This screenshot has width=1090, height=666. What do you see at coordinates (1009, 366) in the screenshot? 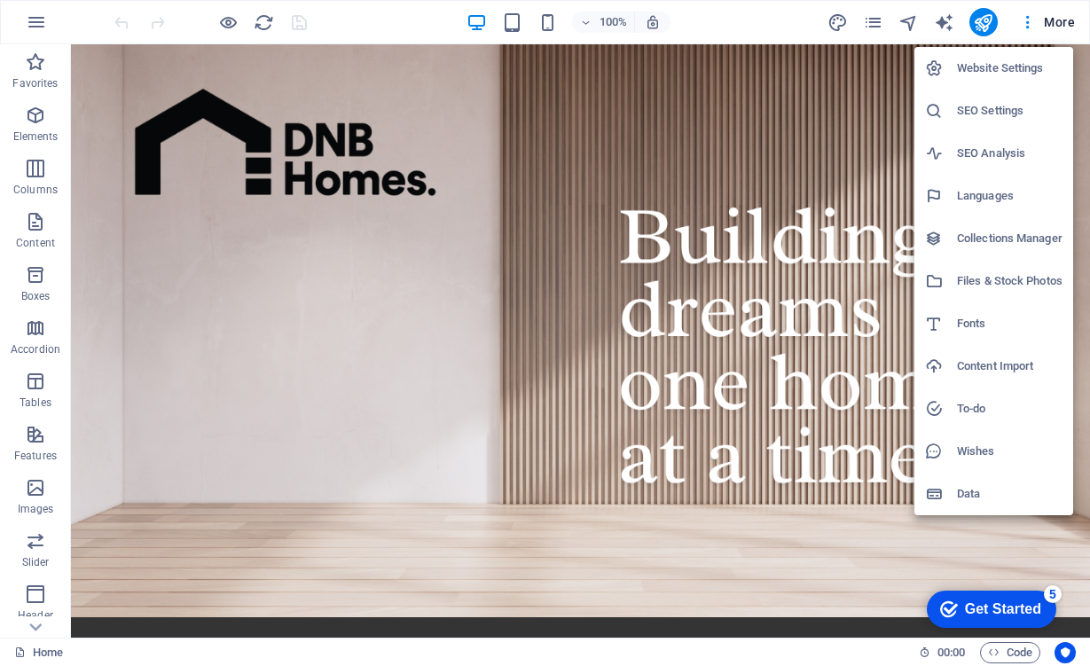
I see `h6: Content Import` at bounding box center [1009, 366].